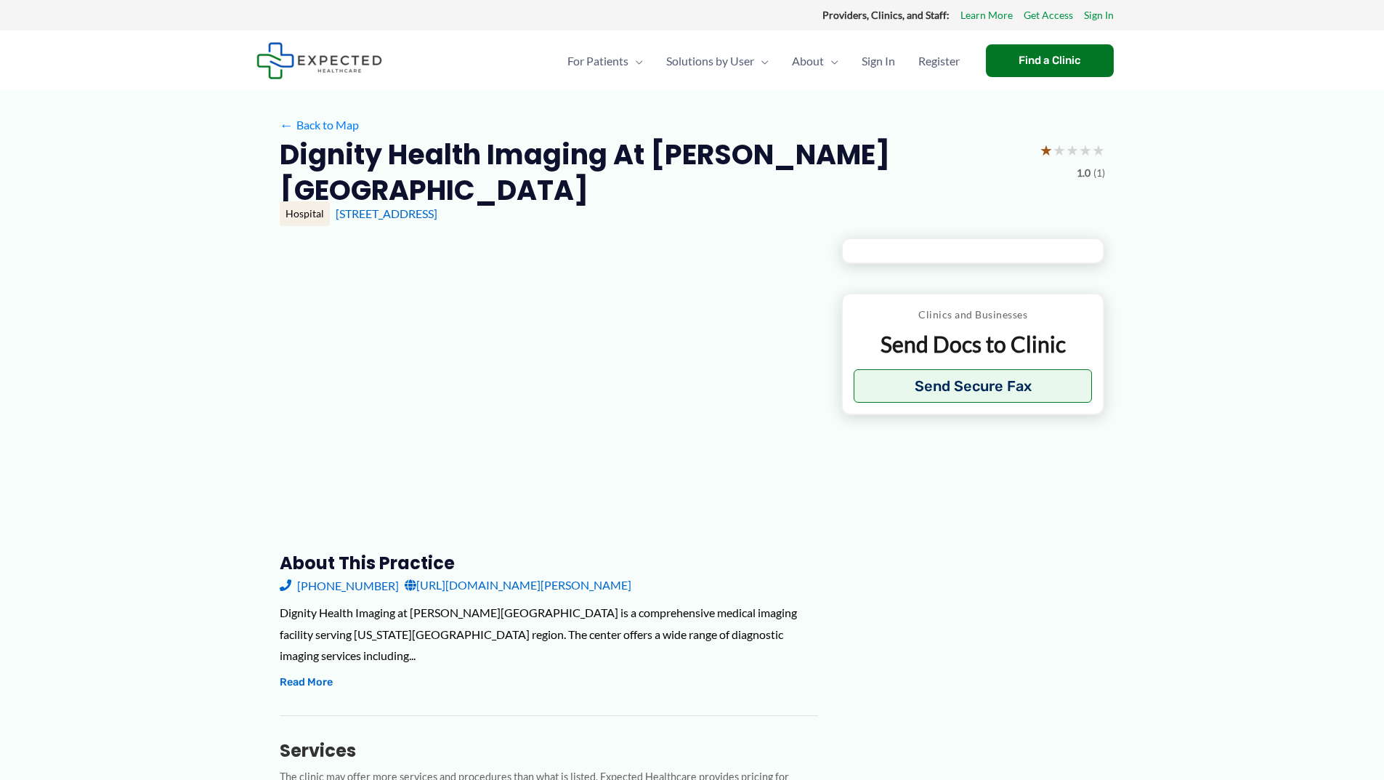 The width and height of the screenshot is (1384, 780). Describe the element at coordinates (1049, 15) in the screenshot. I see `a: Get Access` at that location.